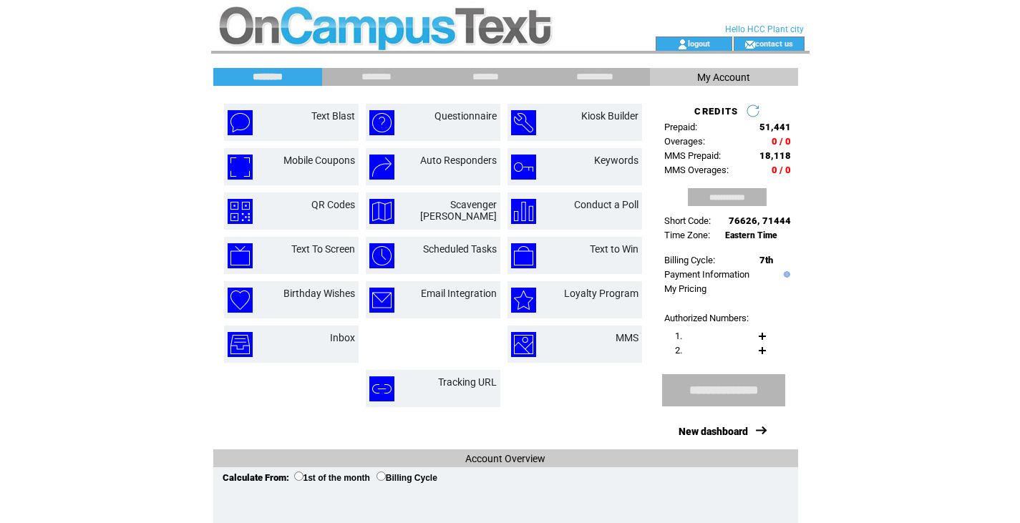  What do you see at coordinates (505, 459) in the screenshot?
I see `span: Account Overview` at bounding box center [505, 459].